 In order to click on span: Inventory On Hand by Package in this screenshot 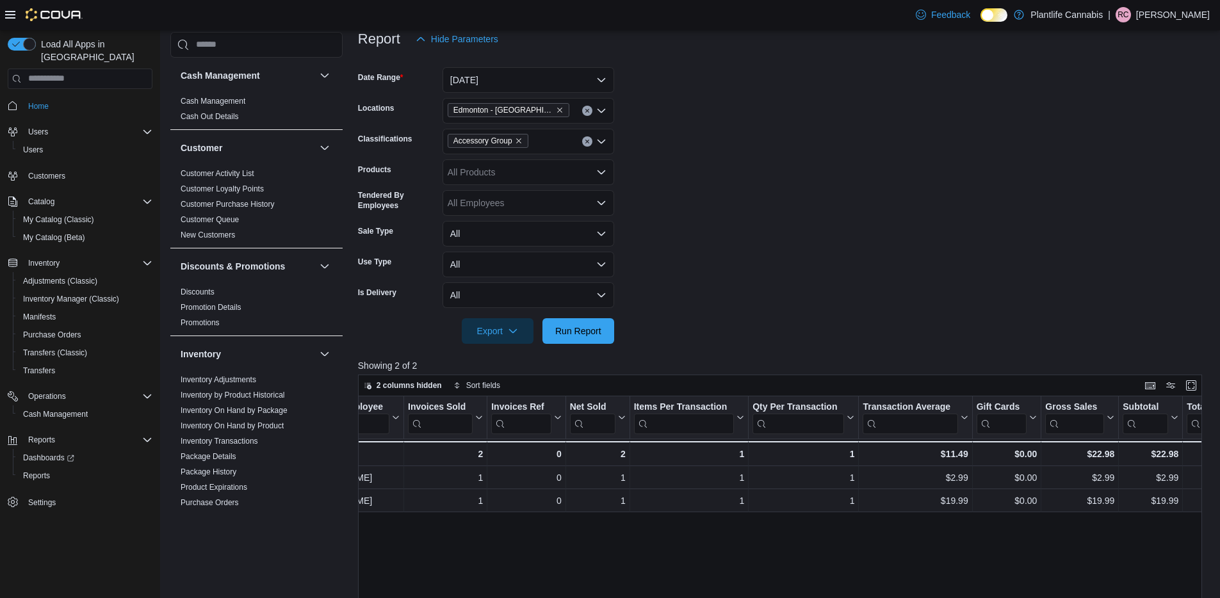, I will do `click(234, 411)`.